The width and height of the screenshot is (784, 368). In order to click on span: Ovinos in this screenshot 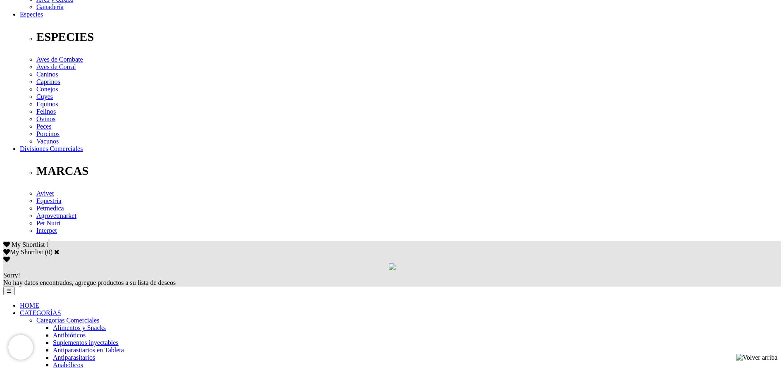, I will do `click(46, 119)`.